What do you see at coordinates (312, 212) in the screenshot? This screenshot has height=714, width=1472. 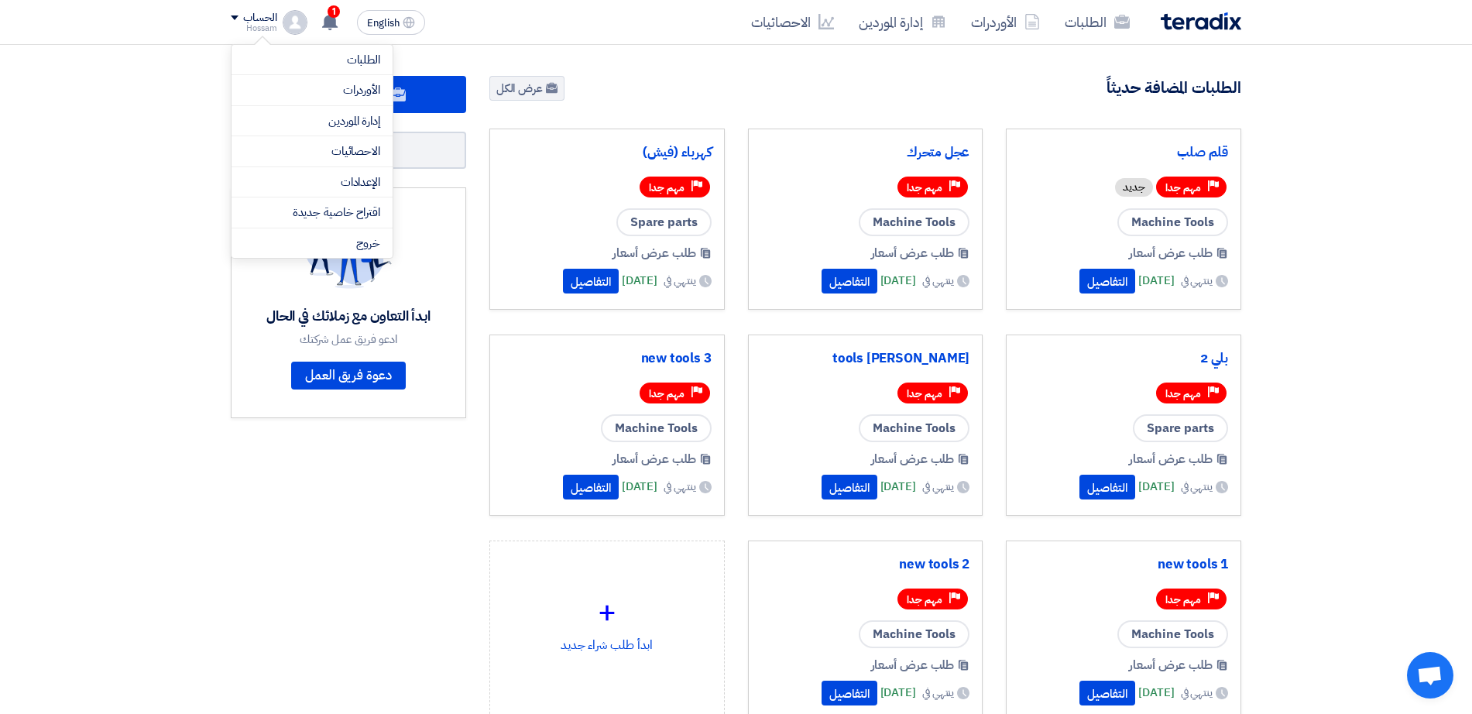 I see `a: اقتراح خاصية جديدة` at bounding box center [312, 212].